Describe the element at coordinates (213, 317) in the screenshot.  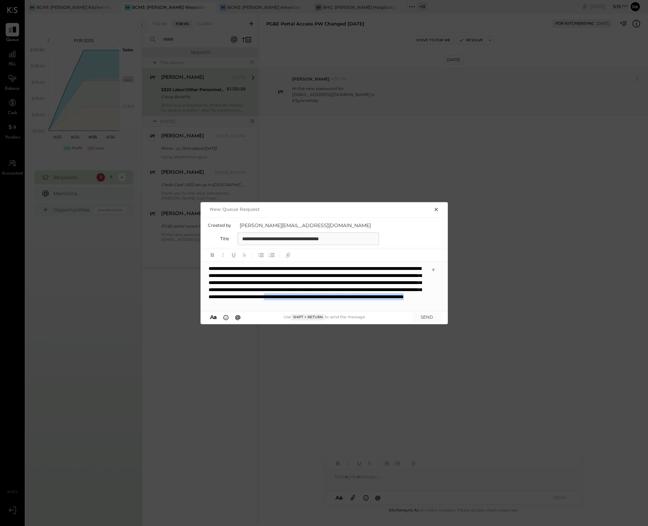
I see `button: Aa` at that location.